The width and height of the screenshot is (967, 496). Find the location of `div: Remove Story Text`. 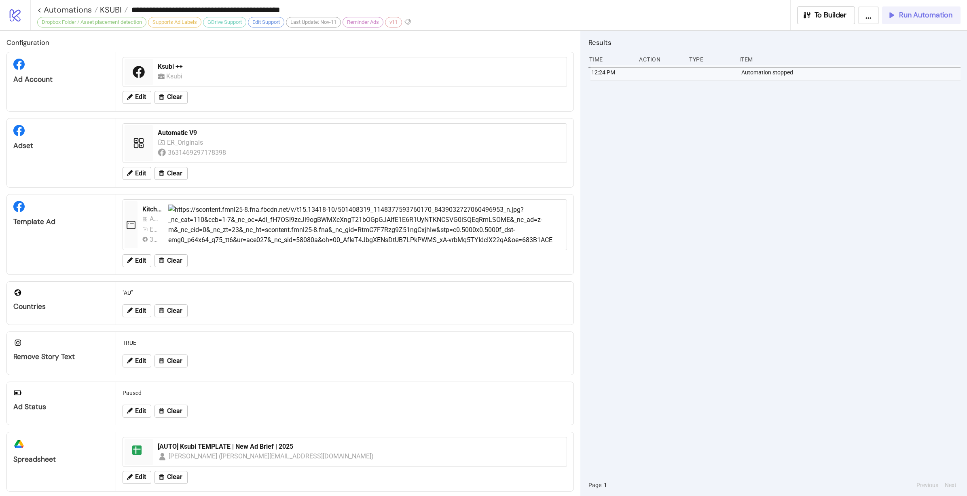

div: Remove Story Text is located at coordinates (61, 357).